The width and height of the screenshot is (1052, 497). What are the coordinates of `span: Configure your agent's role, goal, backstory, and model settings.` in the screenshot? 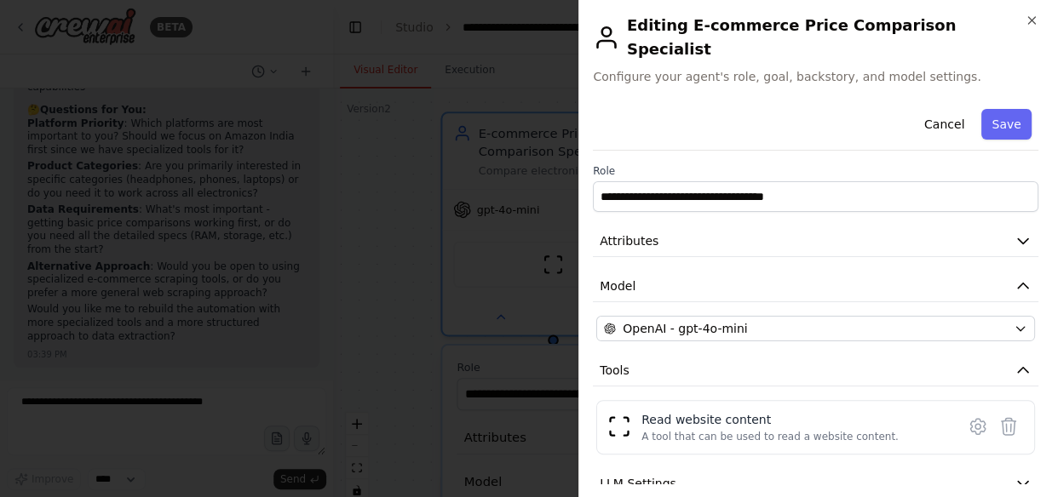 It's located at (815, 77).